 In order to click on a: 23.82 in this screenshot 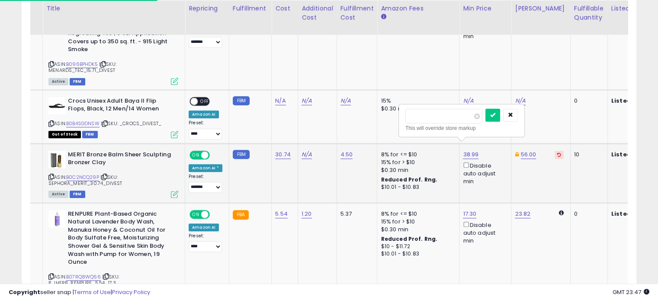, I will do `click(522, 214)`.